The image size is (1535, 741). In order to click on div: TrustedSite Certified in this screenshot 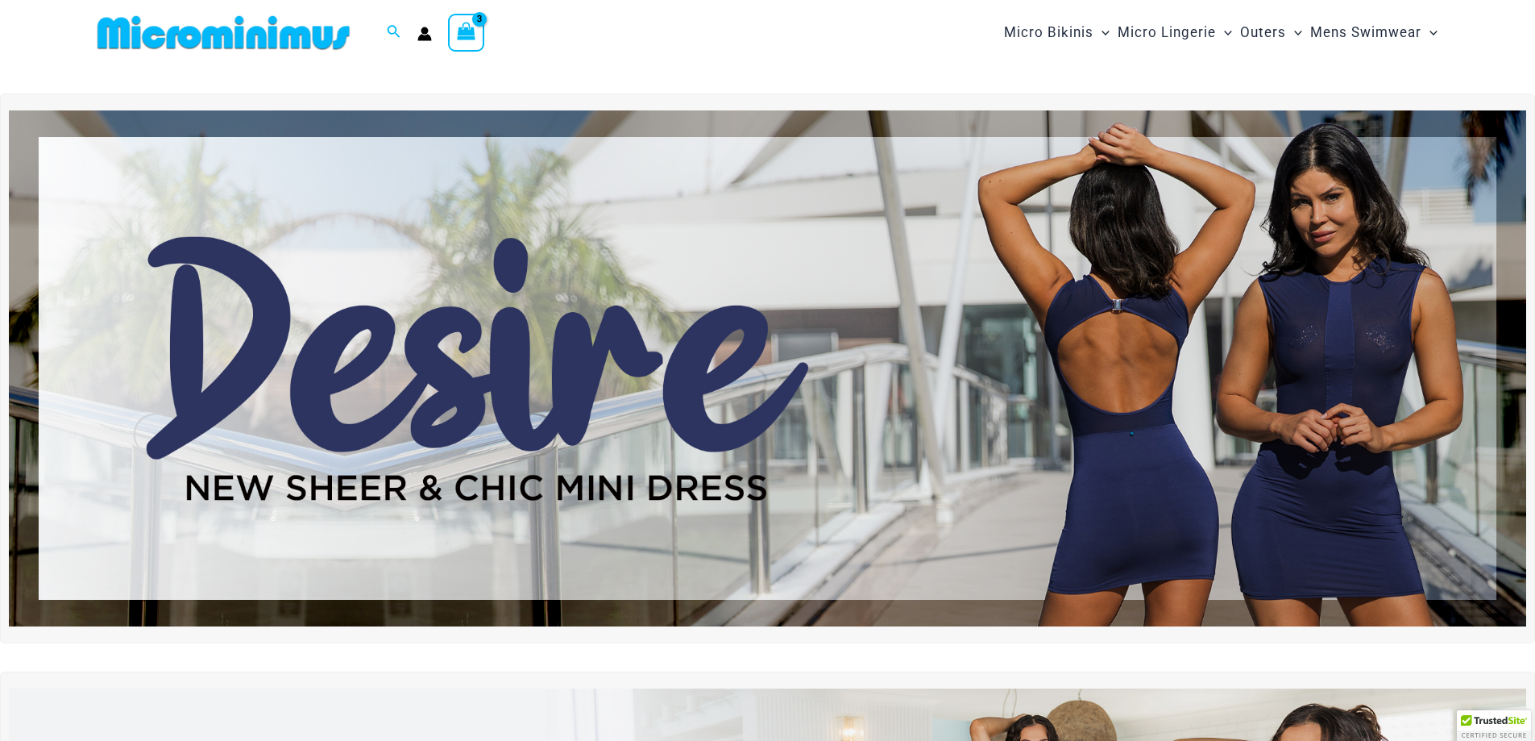, I will do `click(1494, 725)`.